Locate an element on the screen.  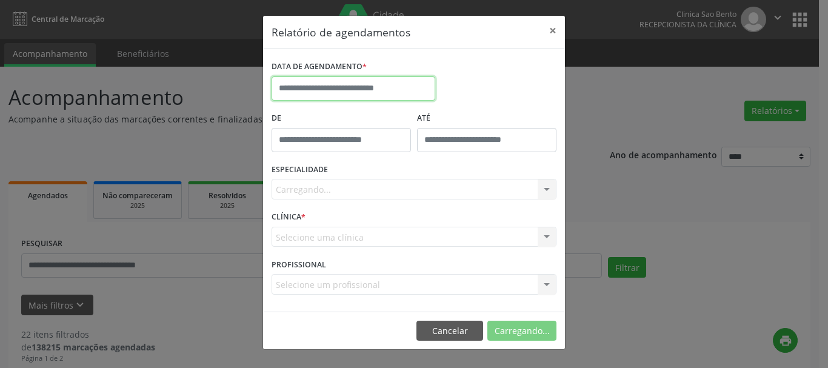
label: DATA DE AGENDAMENTO is located at coordinates (319, 67).